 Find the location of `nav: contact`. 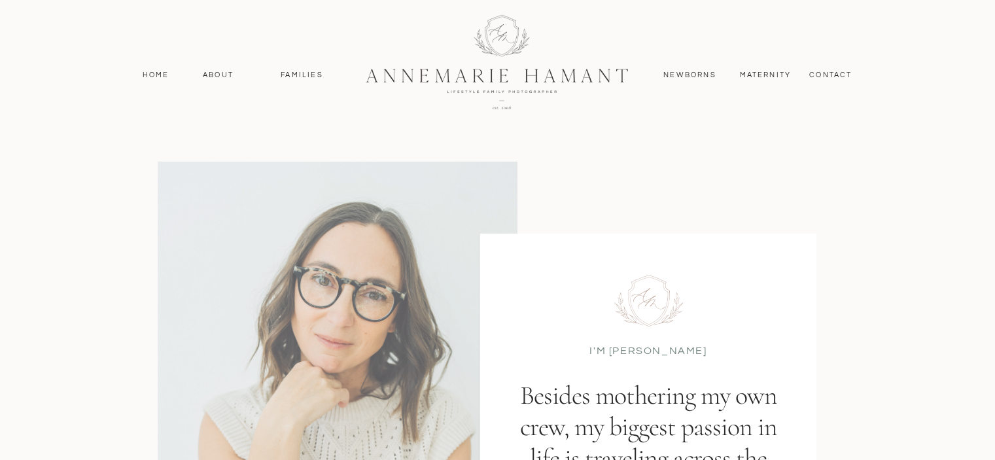

nav: contact is located at coordinates (831, 75).